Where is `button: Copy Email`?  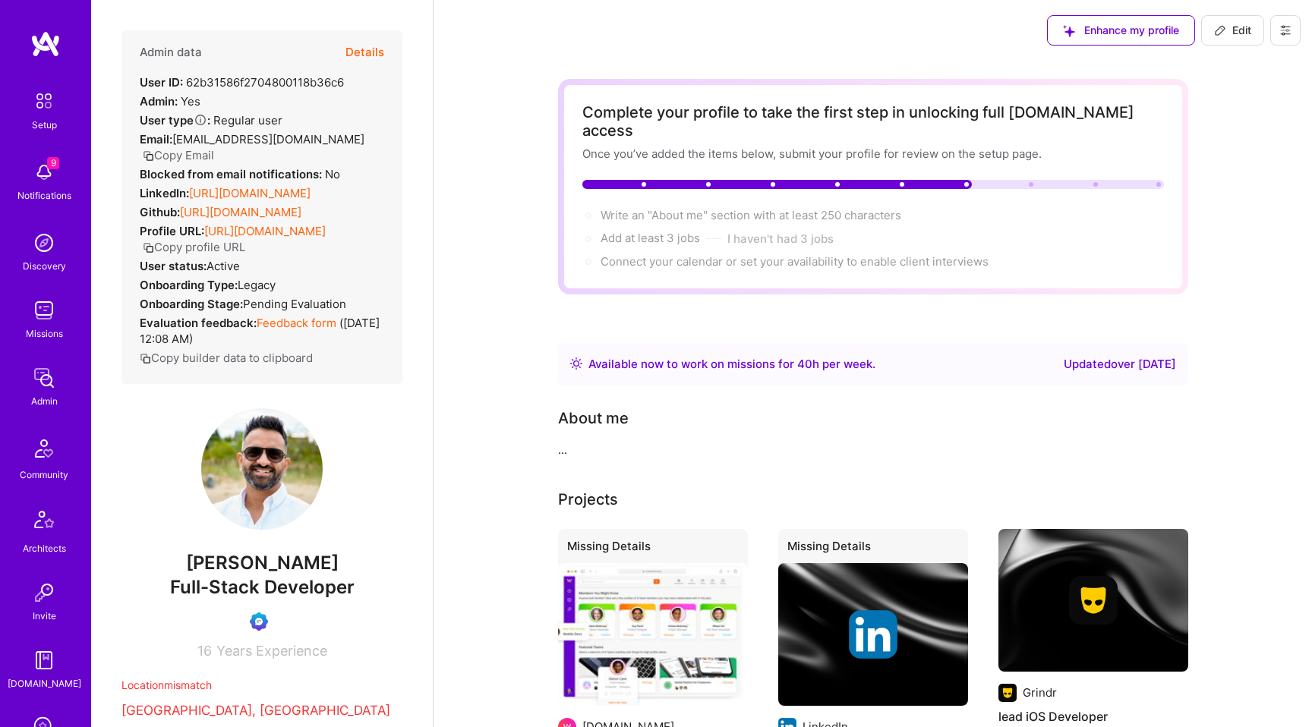
button: Copy Email is located at coordinates (178, 155).